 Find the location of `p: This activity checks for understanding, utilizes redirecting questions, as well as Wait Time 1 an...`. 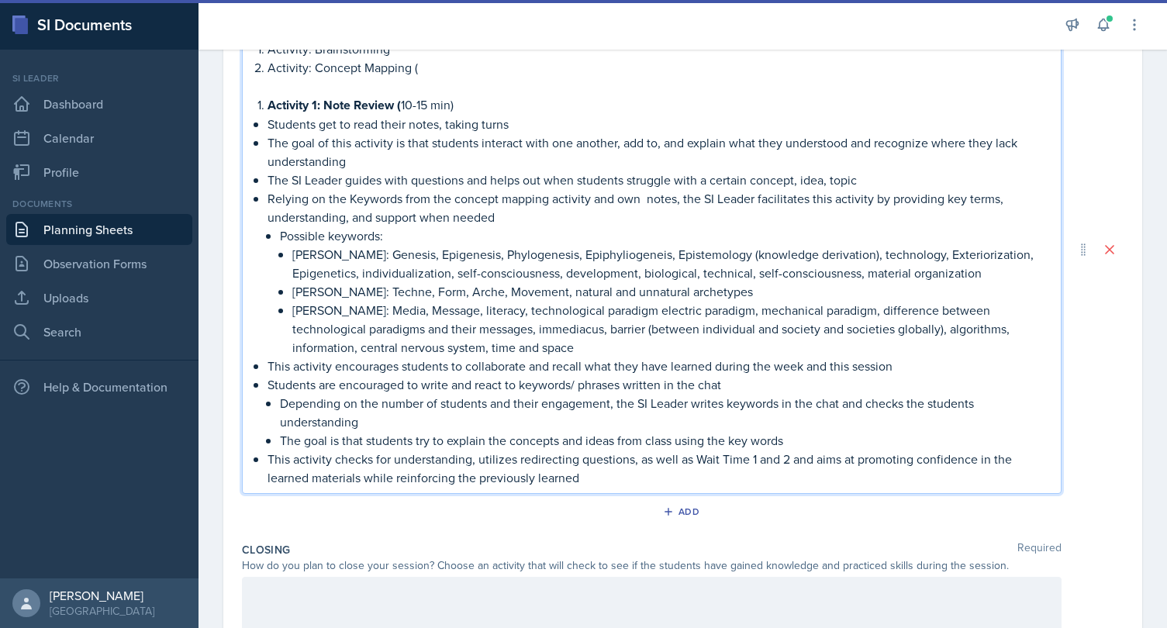

p: This activity checks for understanding, utilizes redirecting questions, as well as Wait Time 1 an... is located at coordinates (658, 468).